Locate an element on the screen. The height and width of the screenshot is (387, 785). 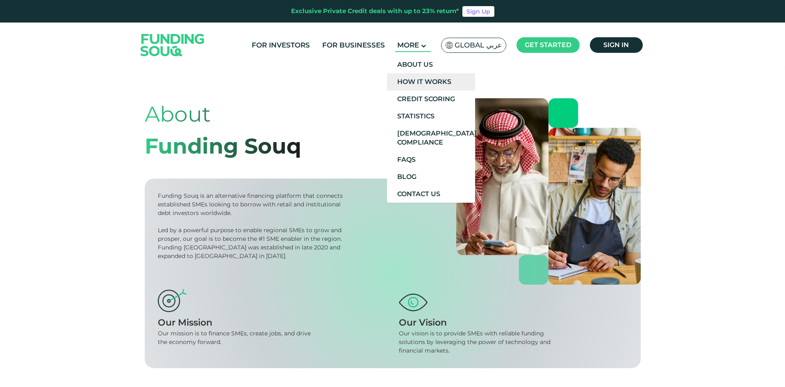
a: FAQs is located at coordinates (431, 160).